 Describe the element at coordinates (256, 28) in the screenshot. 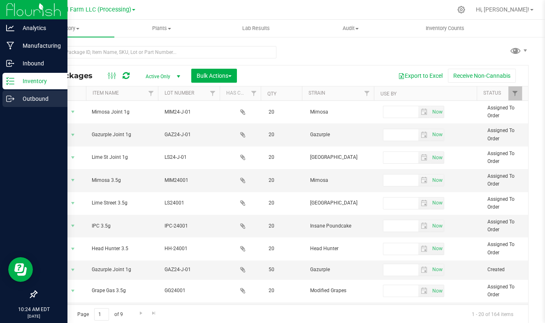

I see `a: Lab Results` at that location.